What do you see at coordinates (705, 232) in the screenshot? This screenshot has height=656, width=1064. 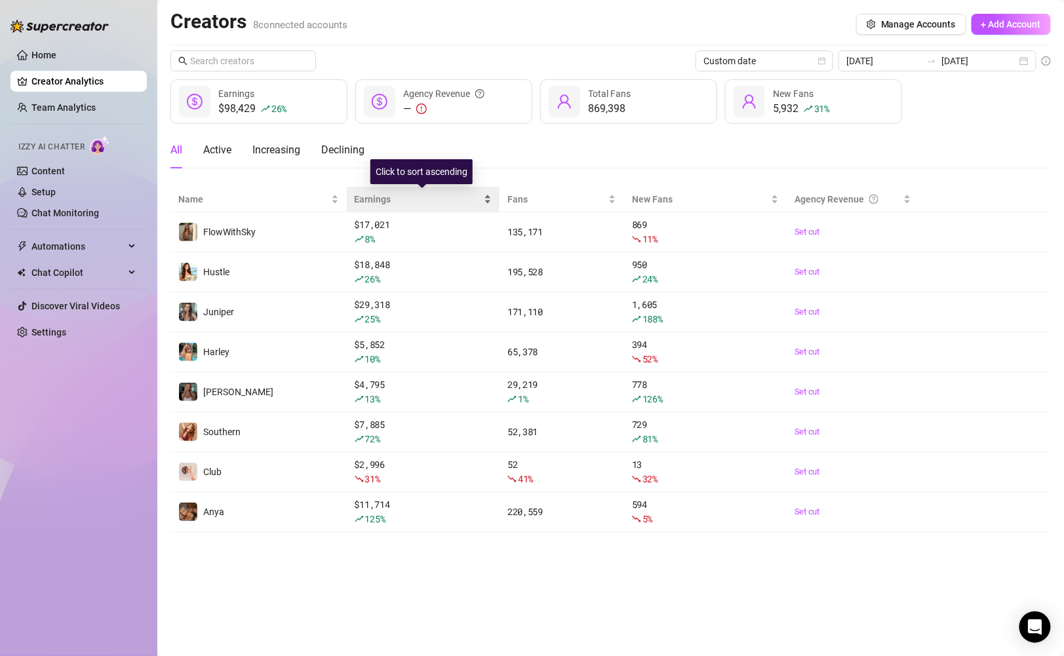 I see `div: 869` at bounding box center [705, 232].